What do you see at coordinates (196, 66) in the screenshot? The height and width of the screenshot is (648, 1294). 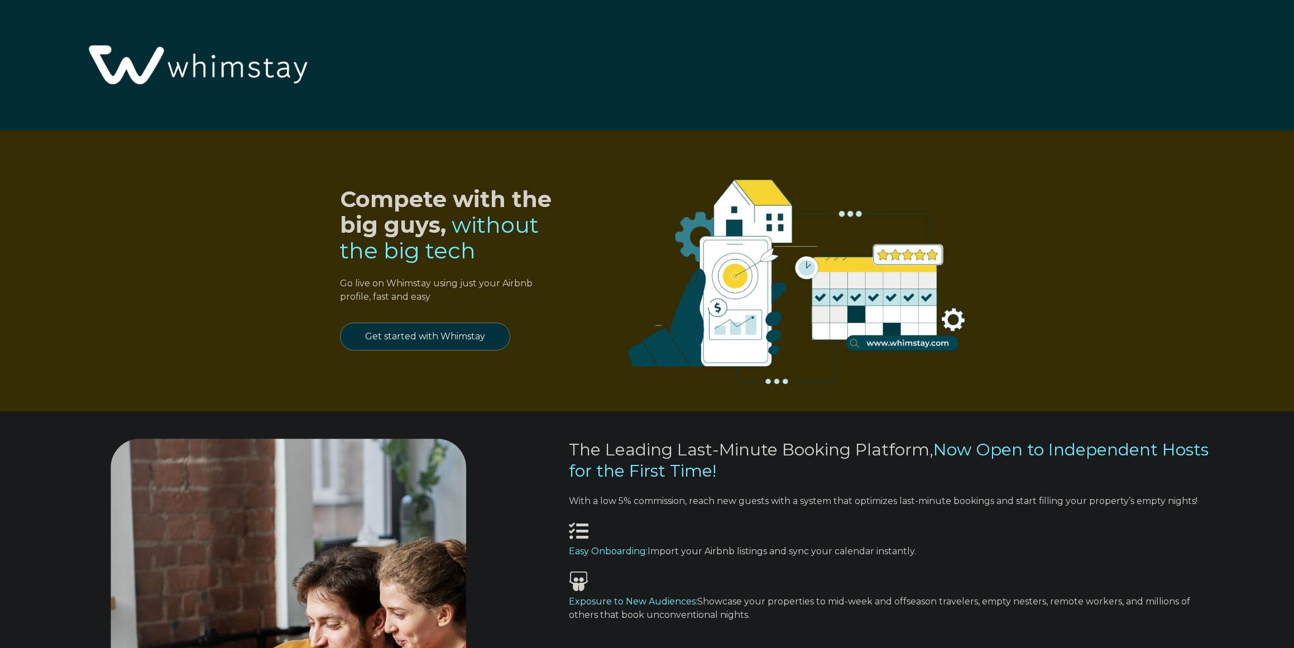 I see `img: Whimstay Logo-02 1` at bounding box center [196, 66].